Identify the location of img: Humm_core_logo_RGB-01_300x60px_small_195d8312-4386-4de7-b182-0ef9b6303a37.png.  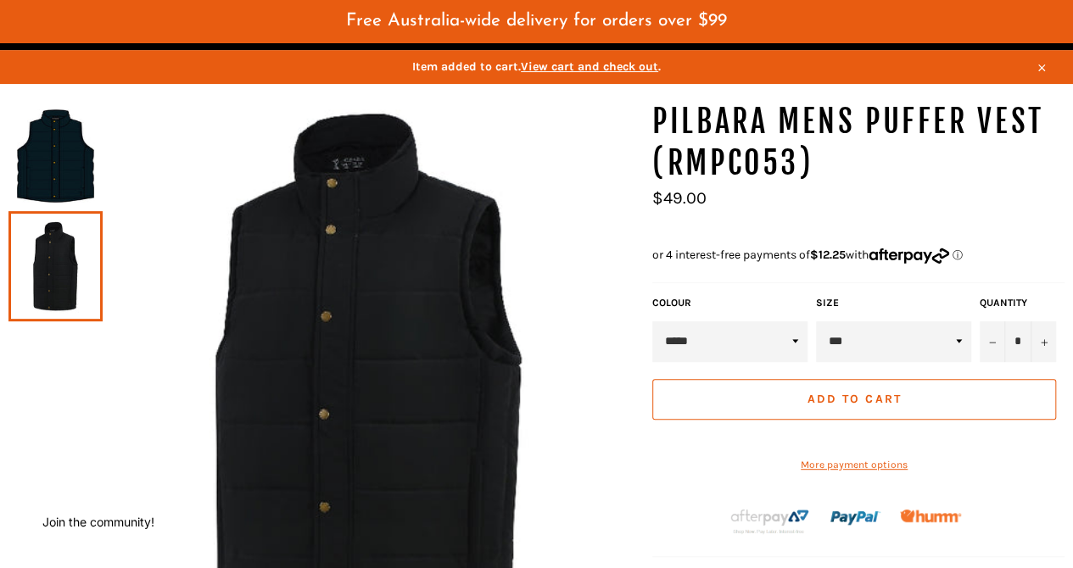
(930, 516).